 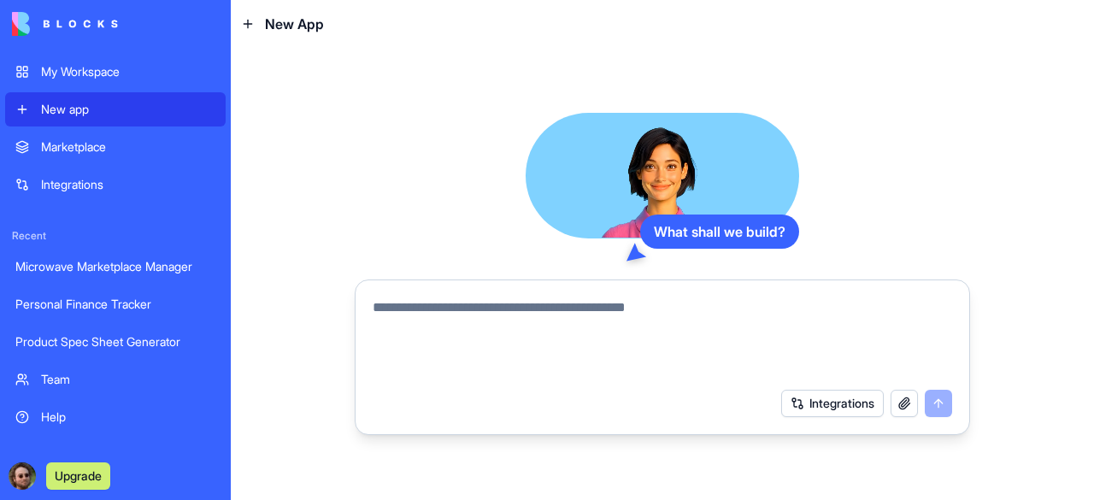 What do you see at coordinates (115, 267) in the screenshot?
I see `div: Microwave Marketplace Manager` at bounding box center [115, 267].